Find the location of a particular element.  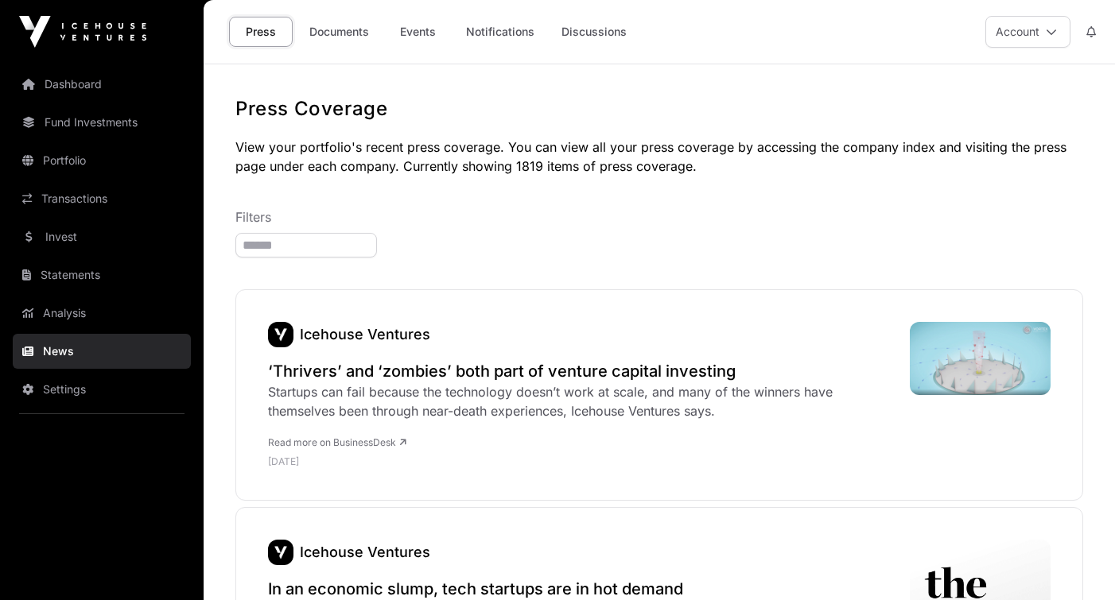

a: Statements is located at coordinates (102, 275).